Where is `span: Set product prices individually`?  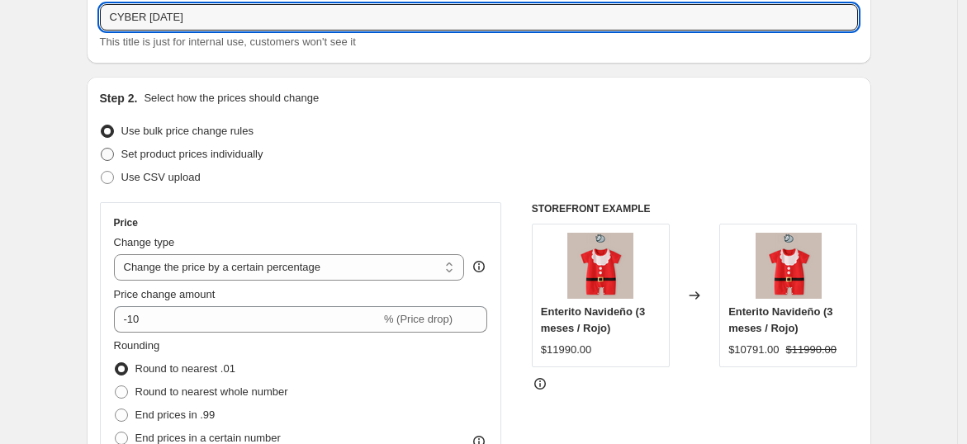 span: Set product prices individually is located at coordinates (192, 154).